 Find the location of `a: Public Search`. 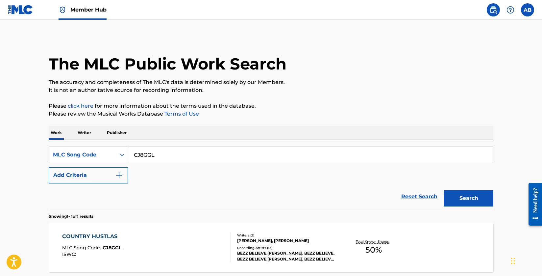

a: Public Search is located at coordinates (493, 10).